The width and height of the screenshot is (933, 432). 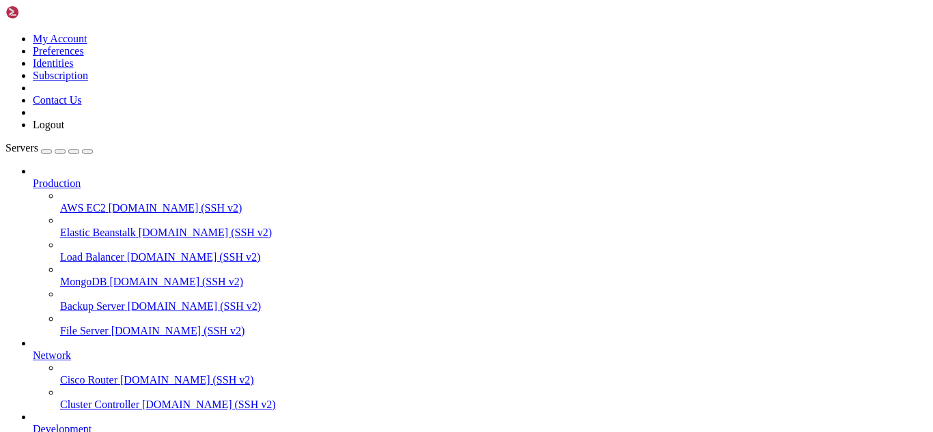 What do you see at coordinates (480, 184) in the screenshot?
I see `a: Production` at bounding box center [480, 184].